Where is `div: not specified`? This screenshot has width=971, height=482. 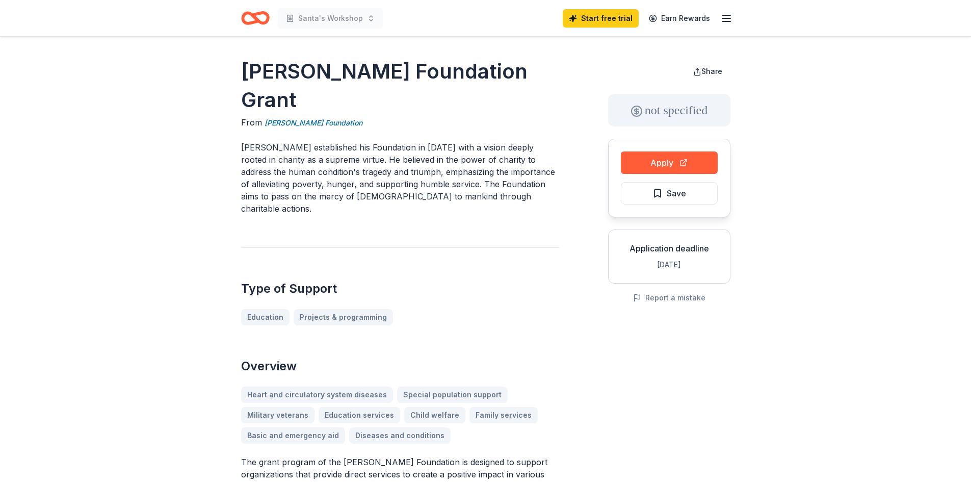 div: not specified is located at coordinates (669, 110).